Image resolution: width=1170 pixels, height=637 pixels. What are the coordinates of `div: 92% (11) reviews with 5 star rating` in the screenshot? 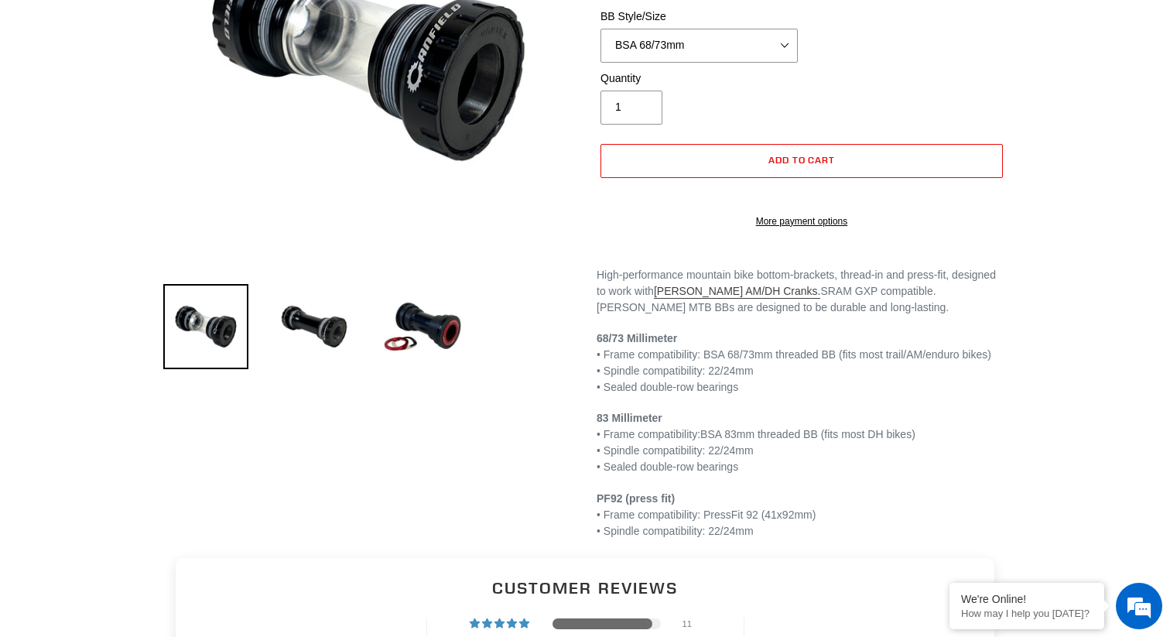 It's located at (501, 624).